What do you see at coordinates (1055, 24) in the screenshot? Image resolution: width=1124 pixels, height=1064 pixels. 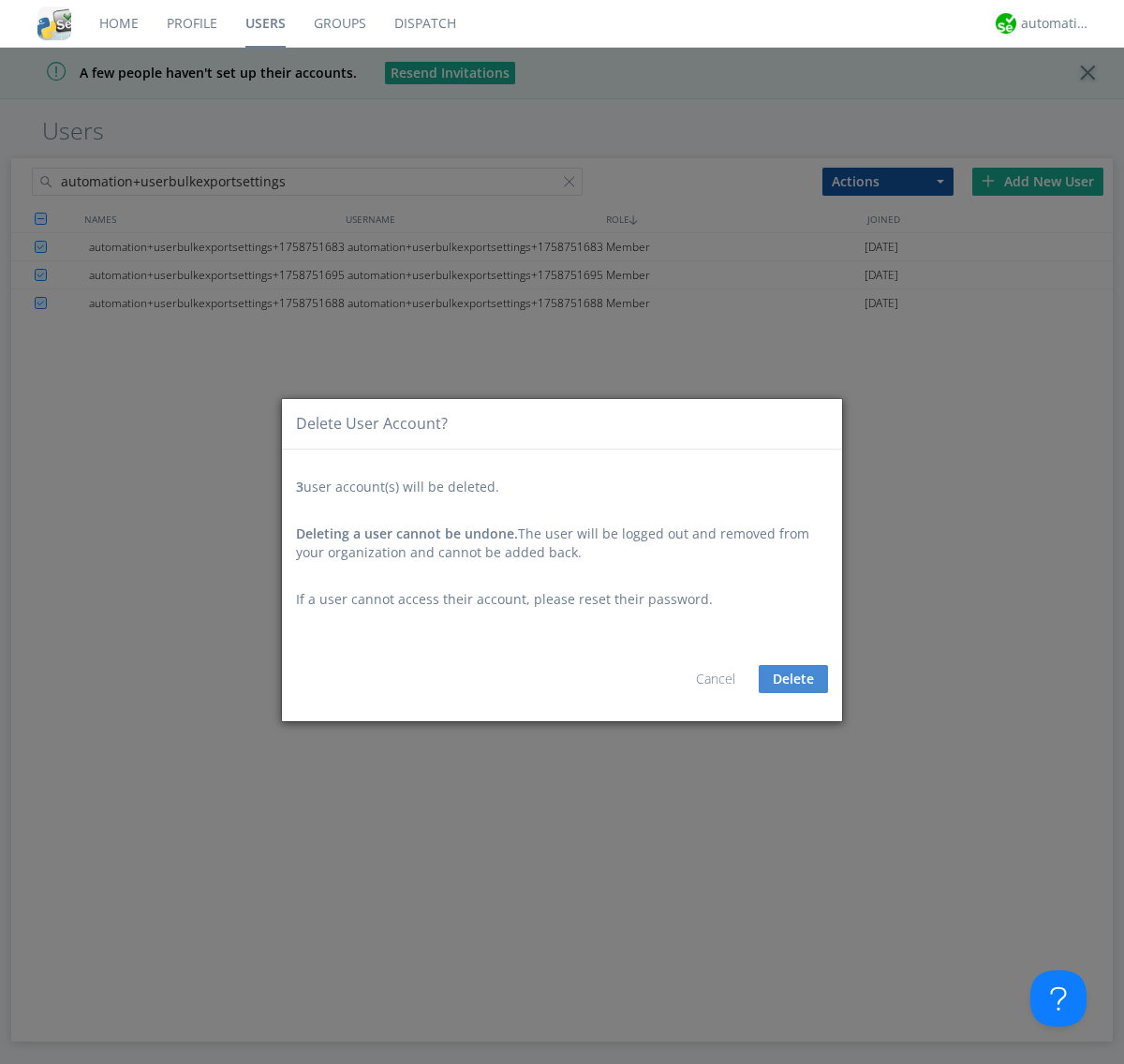 I see `div: automation+atlas` at bounding box center [1055, 24].